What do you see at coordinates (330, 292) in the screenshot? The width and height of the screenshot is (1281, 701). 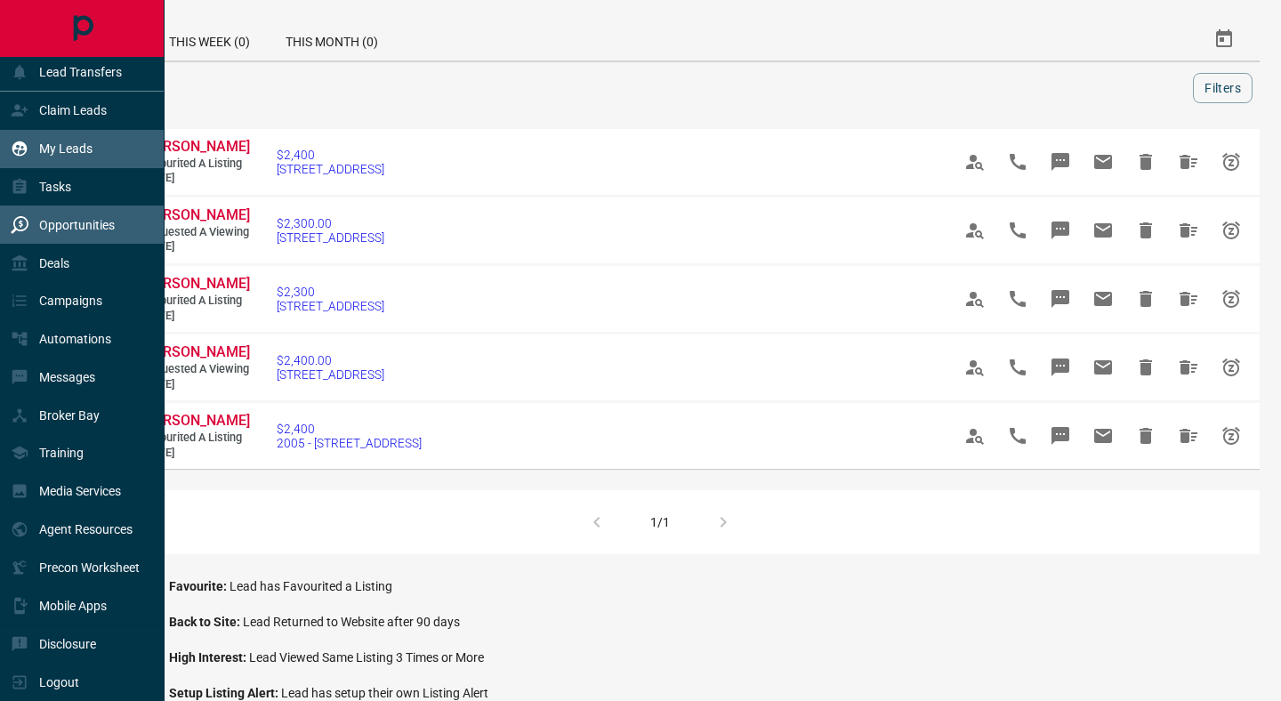 I see `span: $2,300` at bounding box center [330, 292].